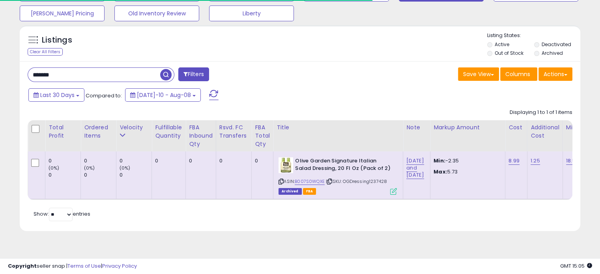  What do you see at coordinates (356, 182) in the screenshot?
I see `span: | SKU: OGDressing1237428` at bounding box center [356, 182].